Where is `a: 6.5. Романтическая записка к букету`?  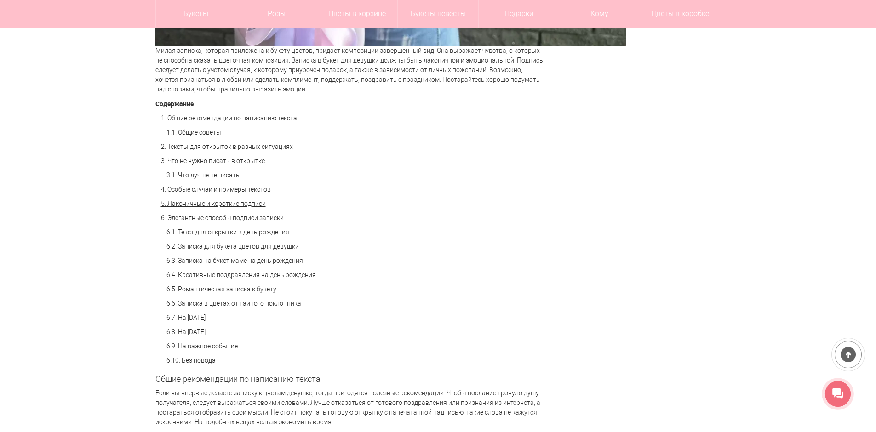 a: 6.5. Романтическая записка к букету is located at coordinates (221, 289).